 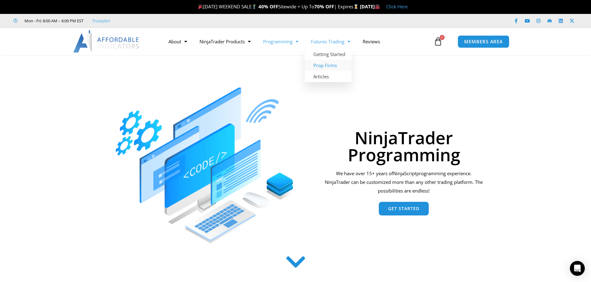 I want to click on span: Mon - Fri: 8:00 AM – 6:00 PM EST, so click(x=53, y=21).